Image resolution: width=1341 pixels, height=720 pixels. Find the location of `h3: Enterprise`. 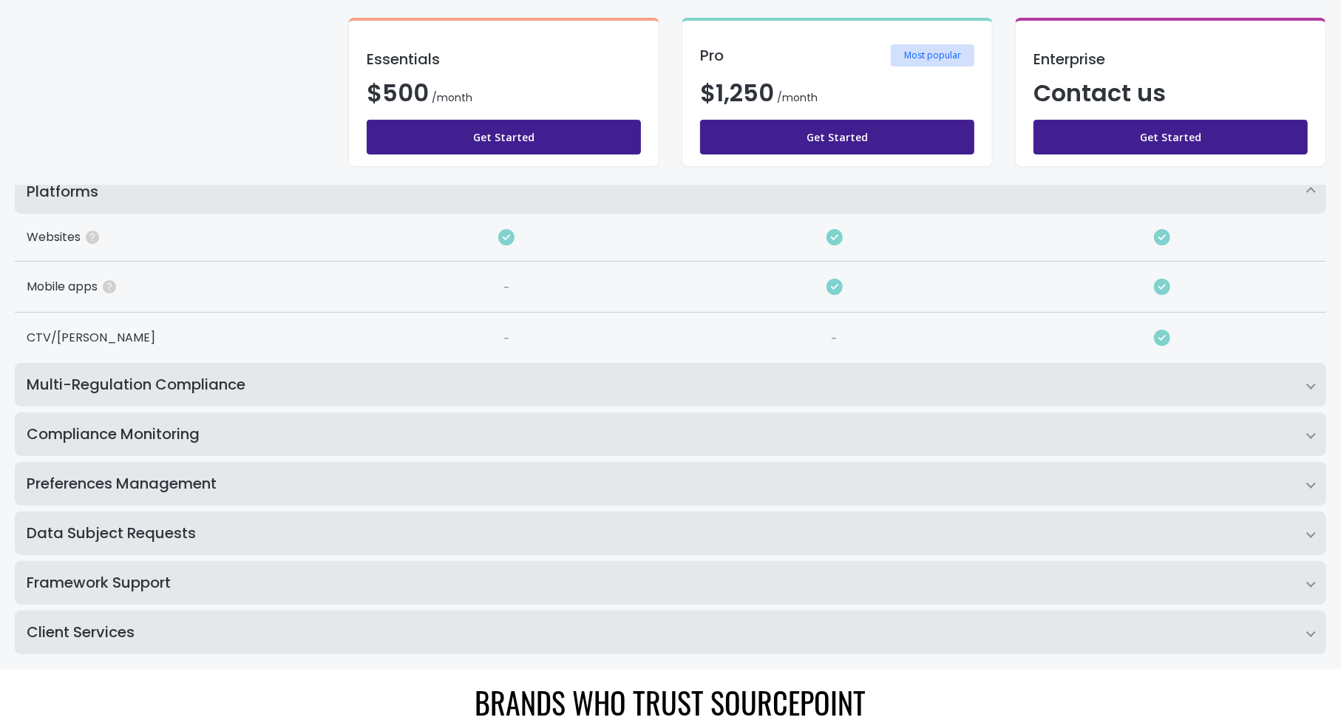

h3: Enterprise is located at coordinates (1170, 59).